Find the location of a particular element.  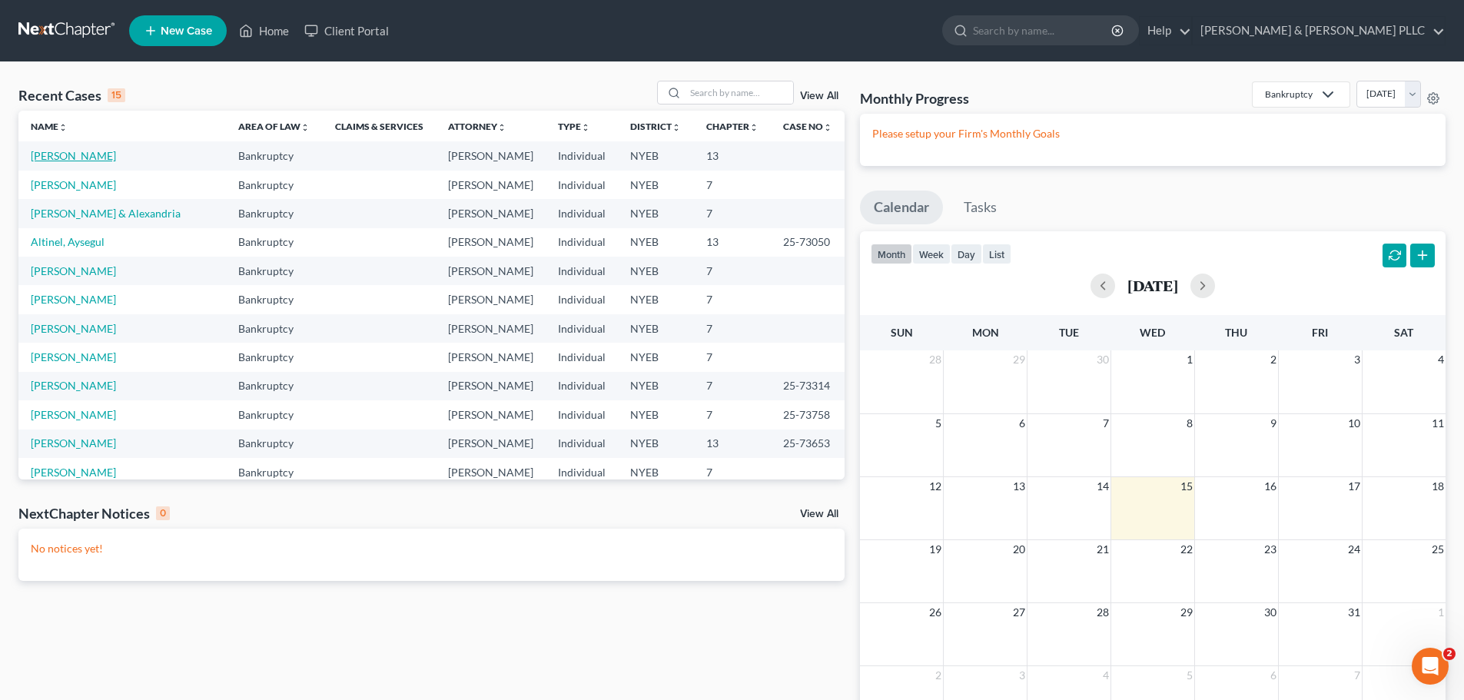

a: View All is located at coordinates (819, 96).